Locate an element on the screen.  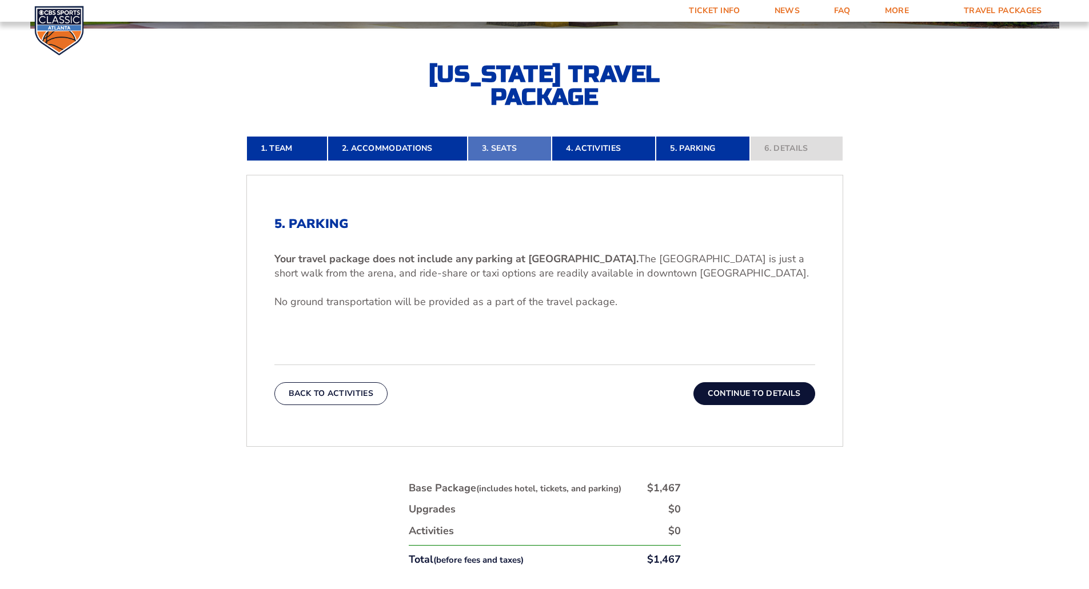
button: Back To Activities is located at coordinates (331, 394).